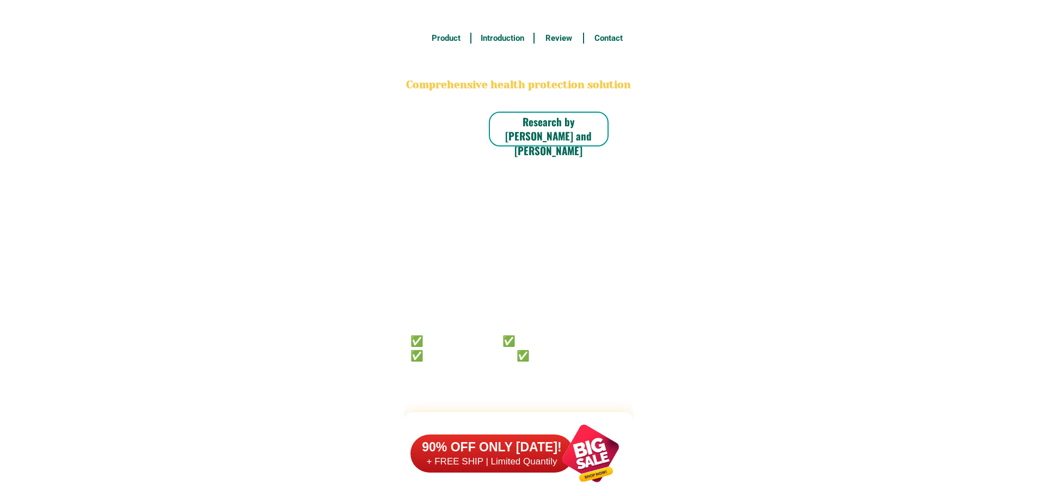 The image size is (1037, 496). What do you see at coordinates (519, 14) in the screenshot?
I see `h3: FREE SHIPPING NATIONWIDE` at bounding box center [519, 14].